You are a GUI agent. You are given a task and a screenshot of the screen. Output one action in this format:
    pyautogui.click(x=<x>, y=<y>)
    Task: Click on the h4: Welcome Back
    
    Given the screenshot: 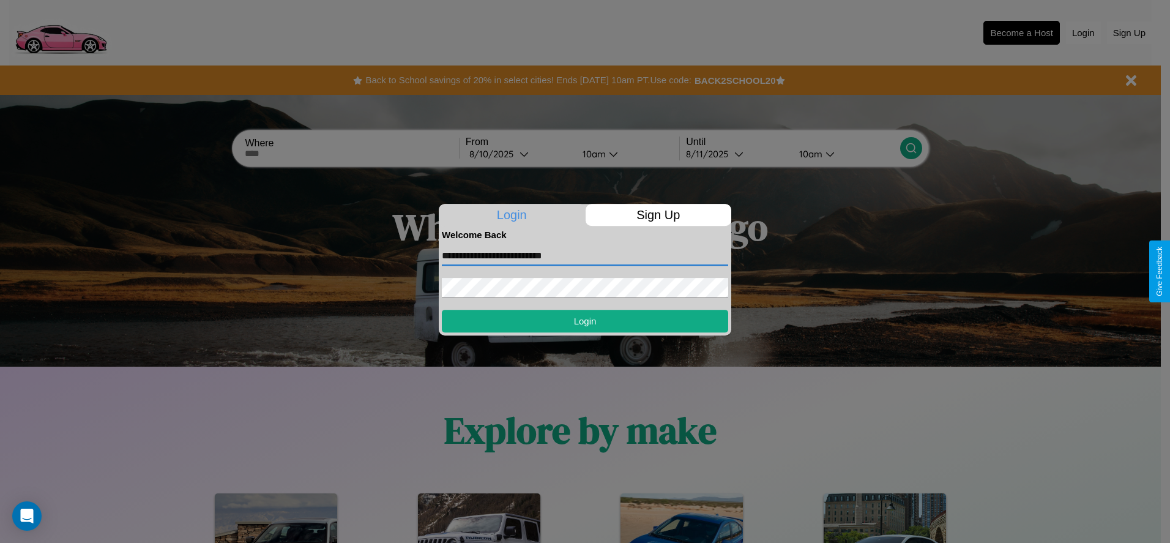 What is the action you would take?
    pyautogui.click(x=585, y=234)
    